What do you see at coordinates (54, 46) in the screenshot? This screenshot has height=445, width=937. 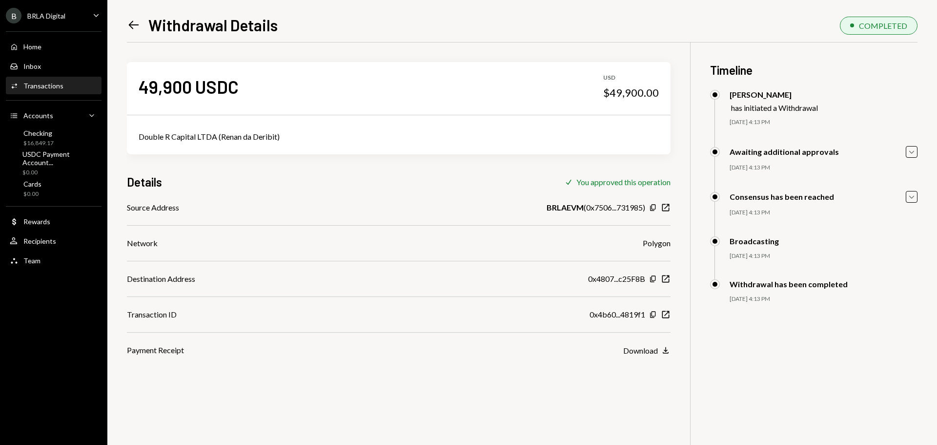 I see `a: Home` at bounding box center [54, 46].